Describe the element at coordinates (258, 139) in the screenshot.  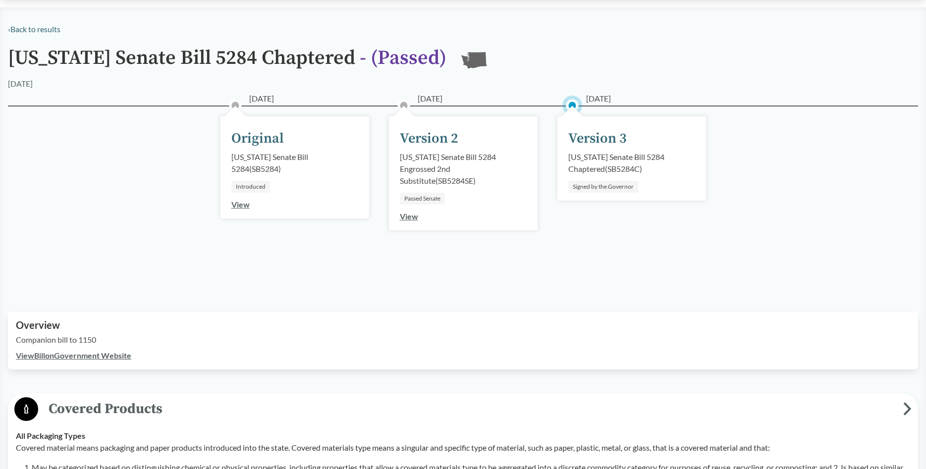
I see `div: Original` at that location.